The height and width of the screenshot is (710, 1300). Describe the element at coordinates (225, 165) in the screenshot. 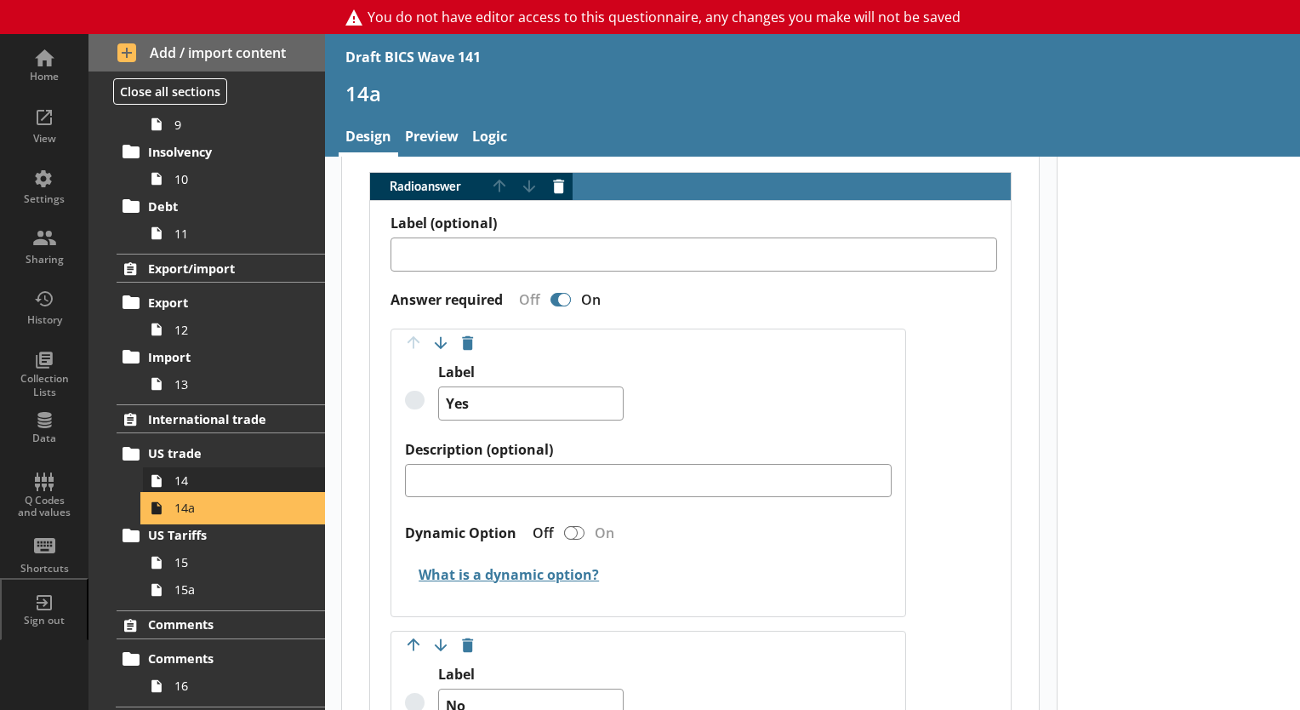

I see `li: Insolvency10` at that location.